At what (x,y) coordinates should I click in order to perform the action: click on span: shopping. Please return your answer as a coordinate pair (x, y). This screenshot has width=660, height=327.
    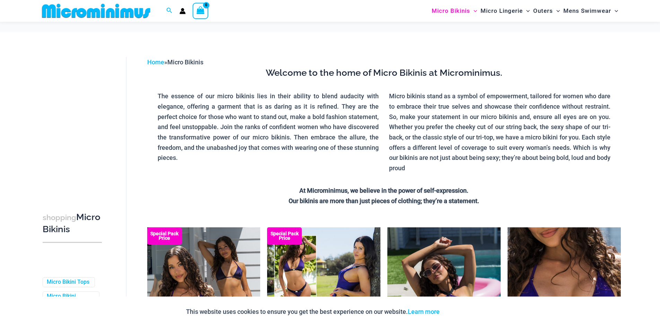
    Looking at the image, I should click on (59, 217).